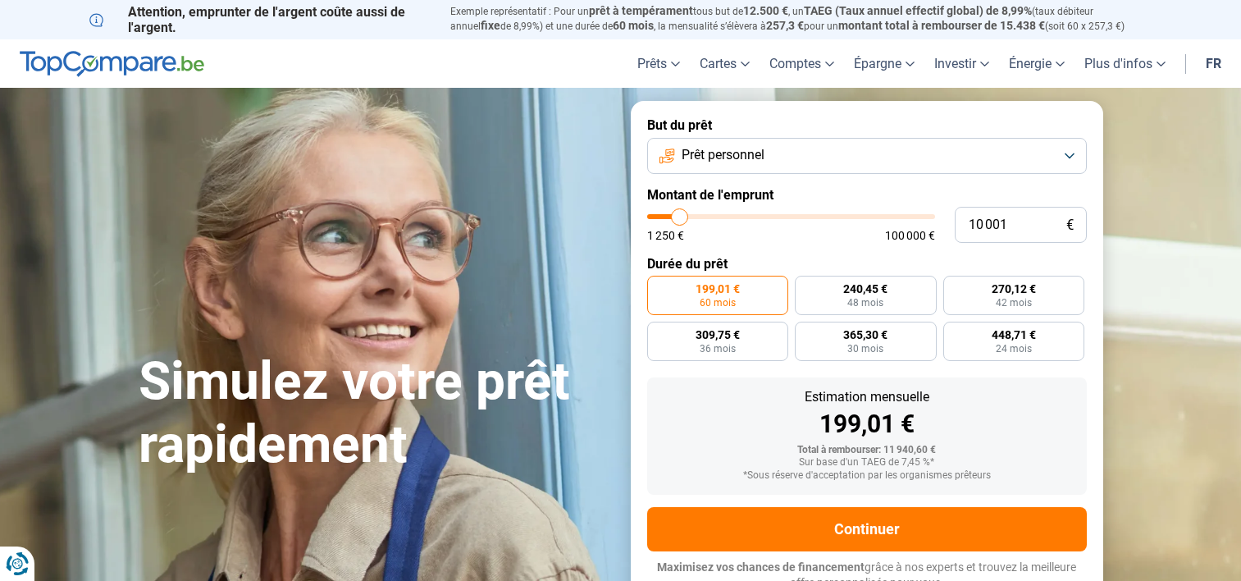 The height and width of the screenshot is (581, 1241). I want to click on span: 100 000 €, so click(909, 235).